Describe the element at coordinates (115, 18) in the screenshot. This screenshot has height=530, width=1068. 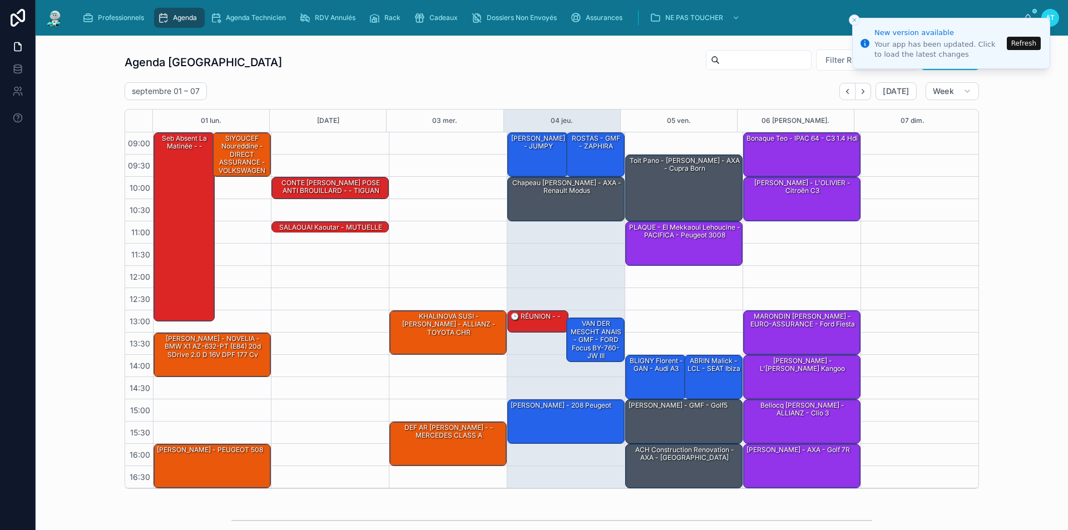
I see `a: Professionnels` at that location.